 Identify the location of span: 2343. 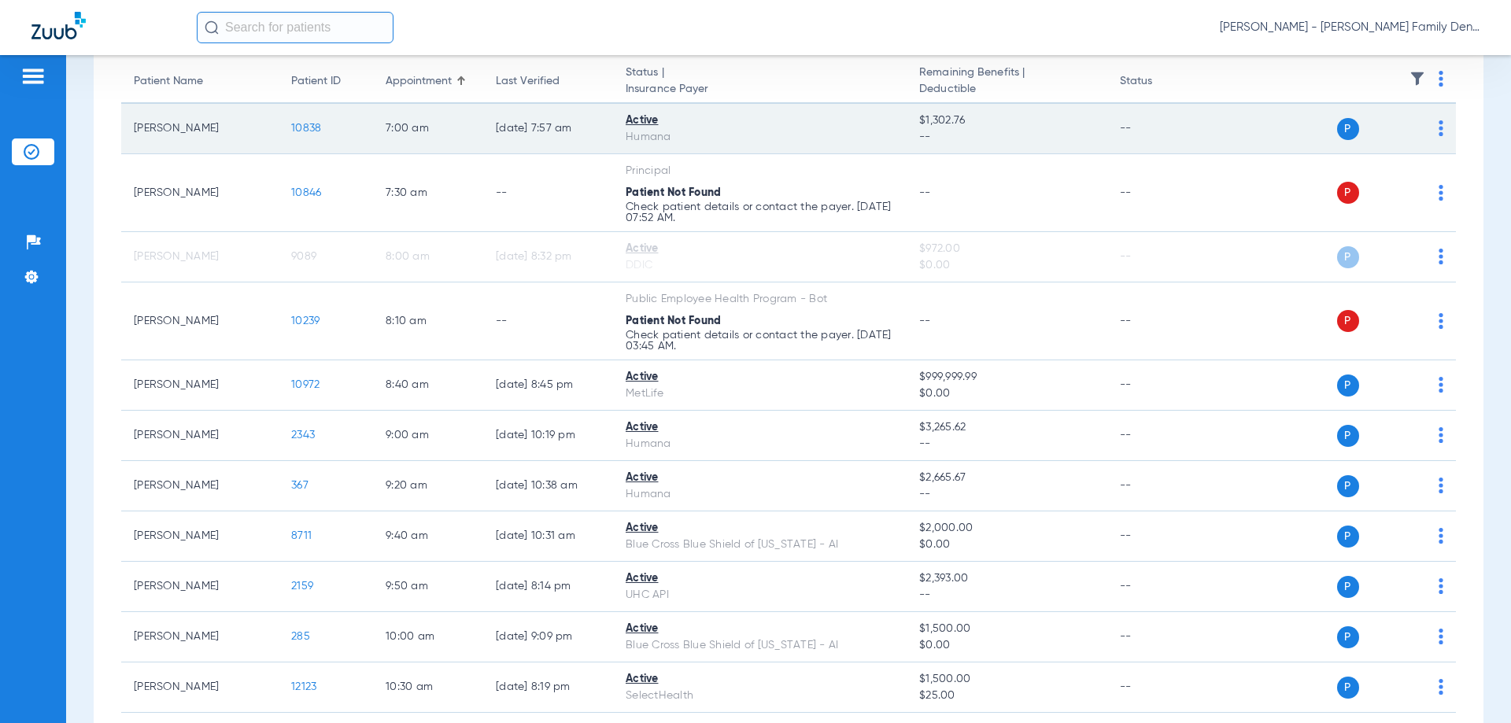
(303, 435).